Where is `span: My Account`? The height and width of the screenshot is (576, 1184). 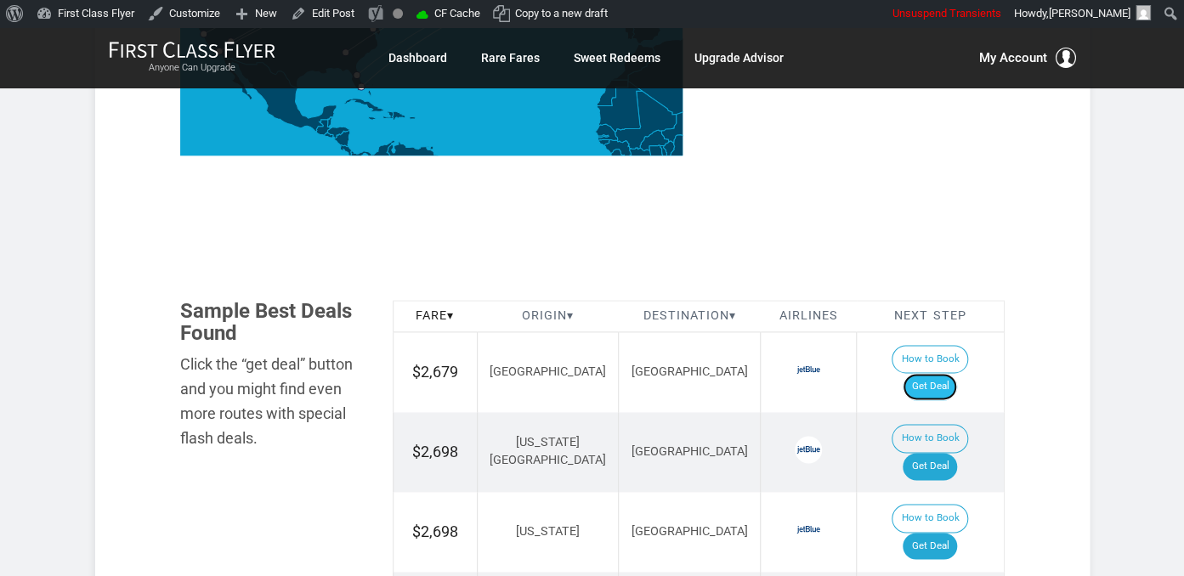
span: My Account is located at coordinates (1013, 58).